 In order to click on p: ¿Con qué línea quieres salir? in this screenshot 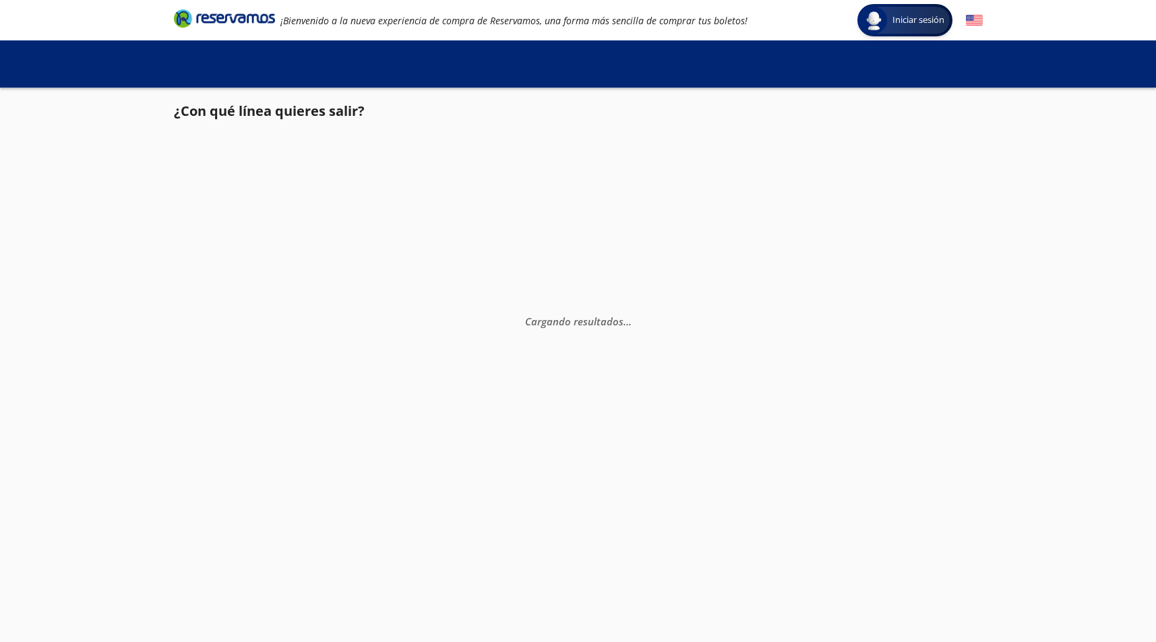, I will do `click(269, 111)`.